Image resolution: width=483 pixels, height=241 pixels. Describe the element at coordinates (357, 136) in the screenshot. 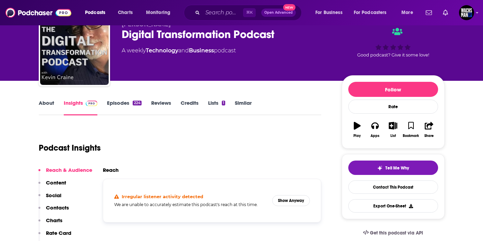

I see `div: Play` at that location.